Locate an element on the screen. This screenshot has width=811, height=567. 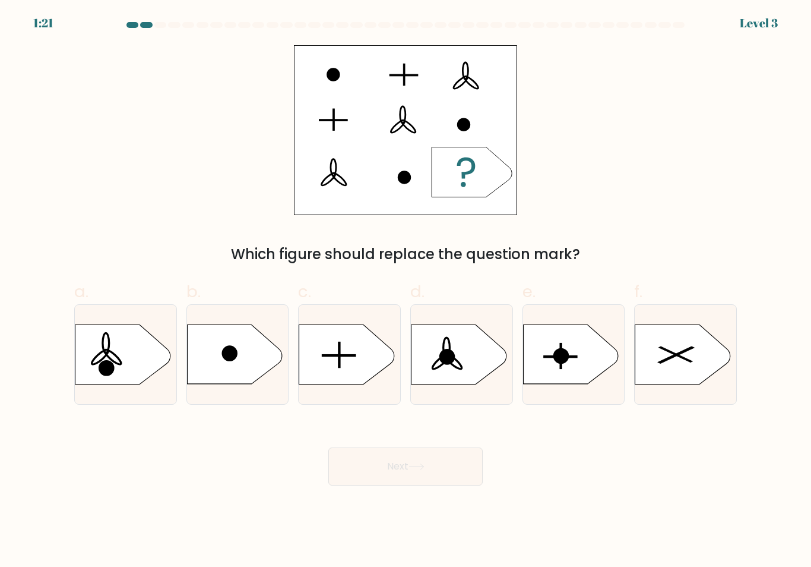
span: f. is located at coordinates (639, 291).